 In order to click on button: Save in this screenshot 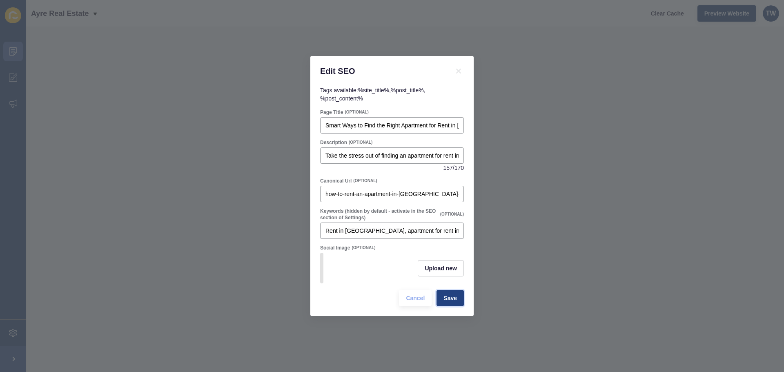, I will do `click(450, 298)`.